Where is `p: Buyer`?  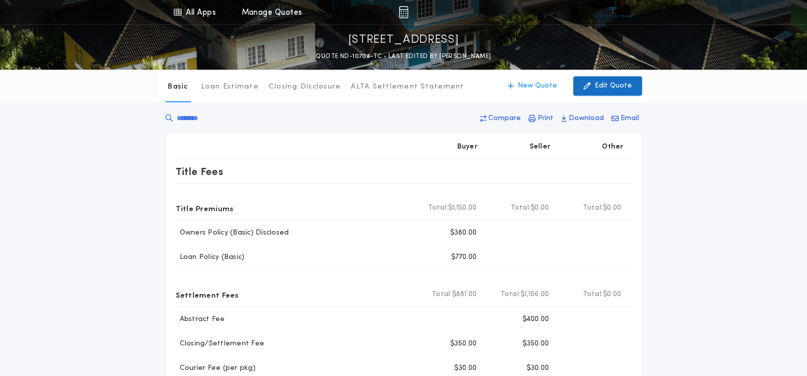 p: Buyer is located at coordinates (467, 147).